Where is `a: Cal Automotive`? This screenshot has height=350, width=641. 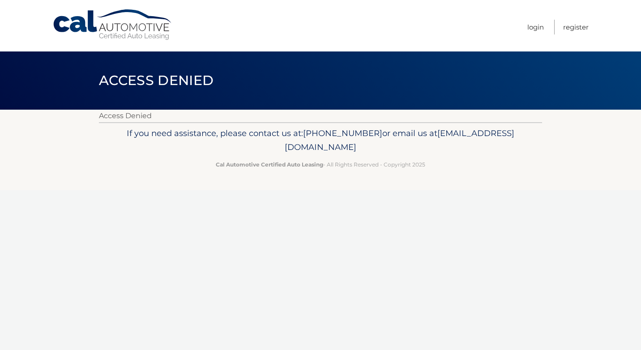 a: Cal Automotive is located at coordinates (113, 25).